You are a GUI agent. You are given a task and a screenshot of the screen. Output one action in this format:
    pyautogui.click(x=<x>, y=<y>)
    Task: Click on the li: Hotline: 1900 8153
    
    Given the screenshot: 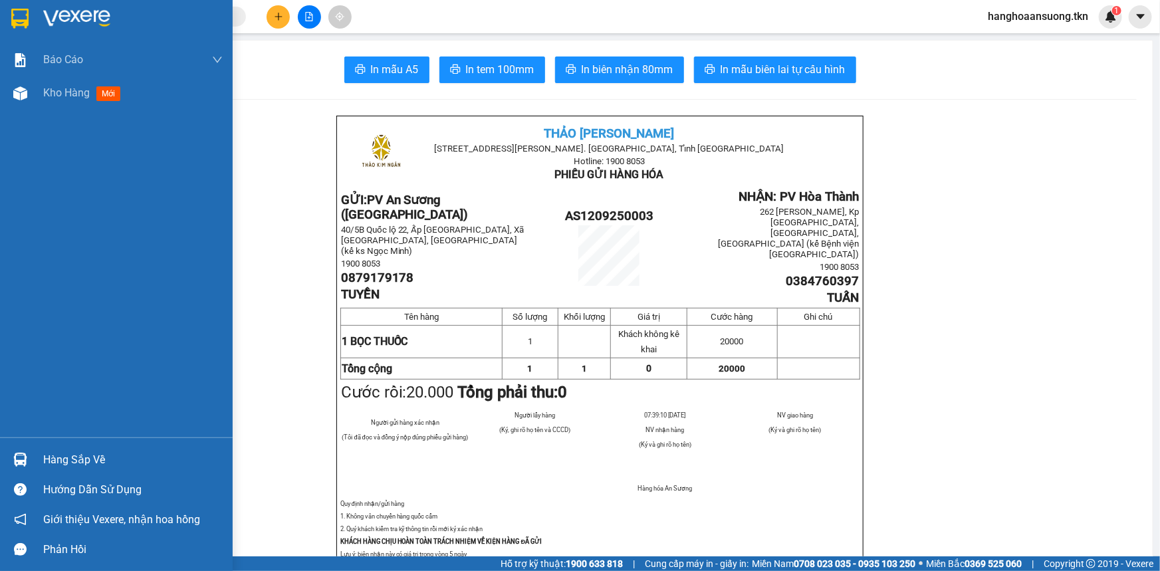 What is the action you would take?
    pyautogui.click(x=340, y=57)
    